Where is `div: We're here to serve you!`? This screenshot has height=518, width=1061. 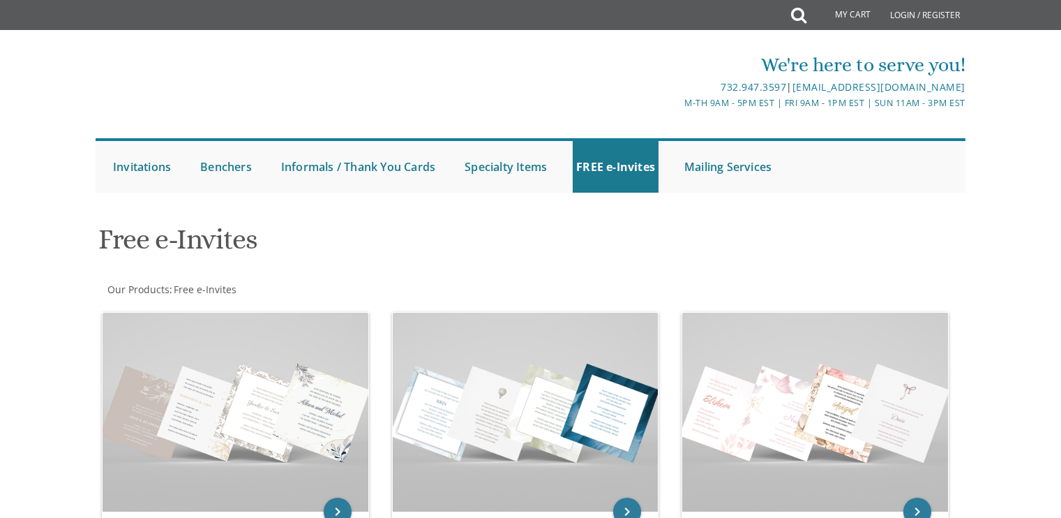
div: We're here to serve you! is located at coordinates (676, 65).